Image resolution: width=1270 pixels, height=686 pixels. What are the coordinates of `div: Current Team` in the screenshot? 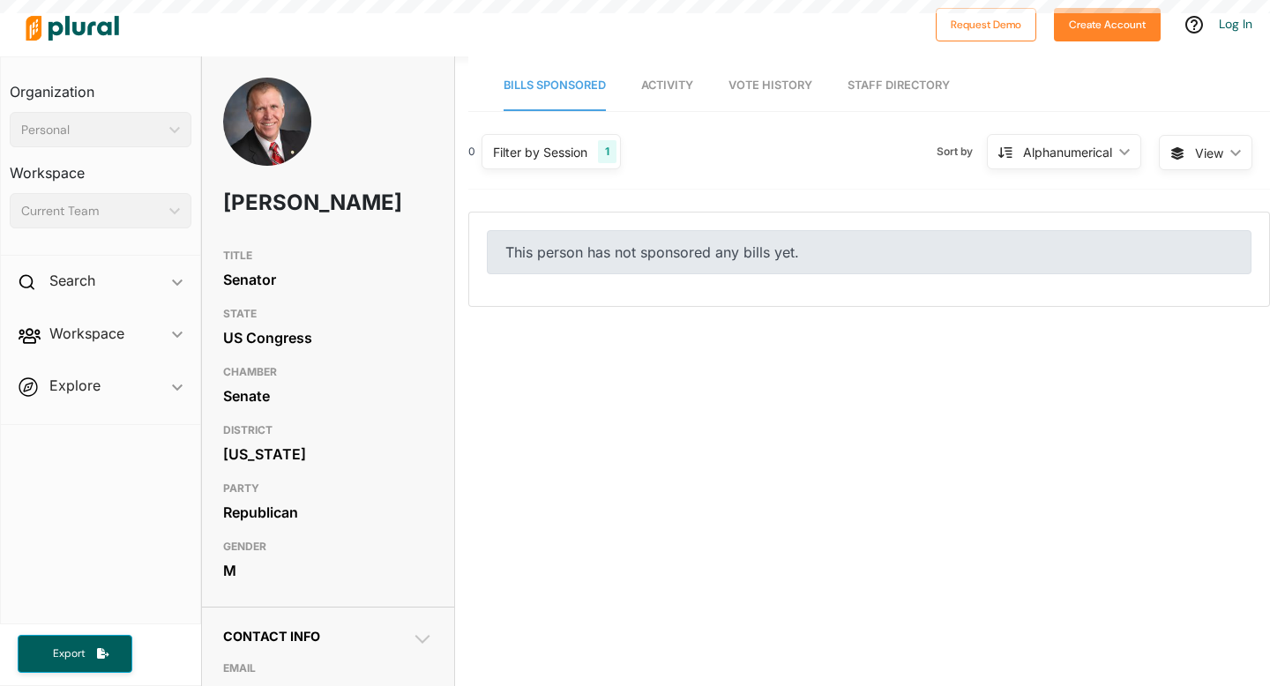 It's located at (92, 211).